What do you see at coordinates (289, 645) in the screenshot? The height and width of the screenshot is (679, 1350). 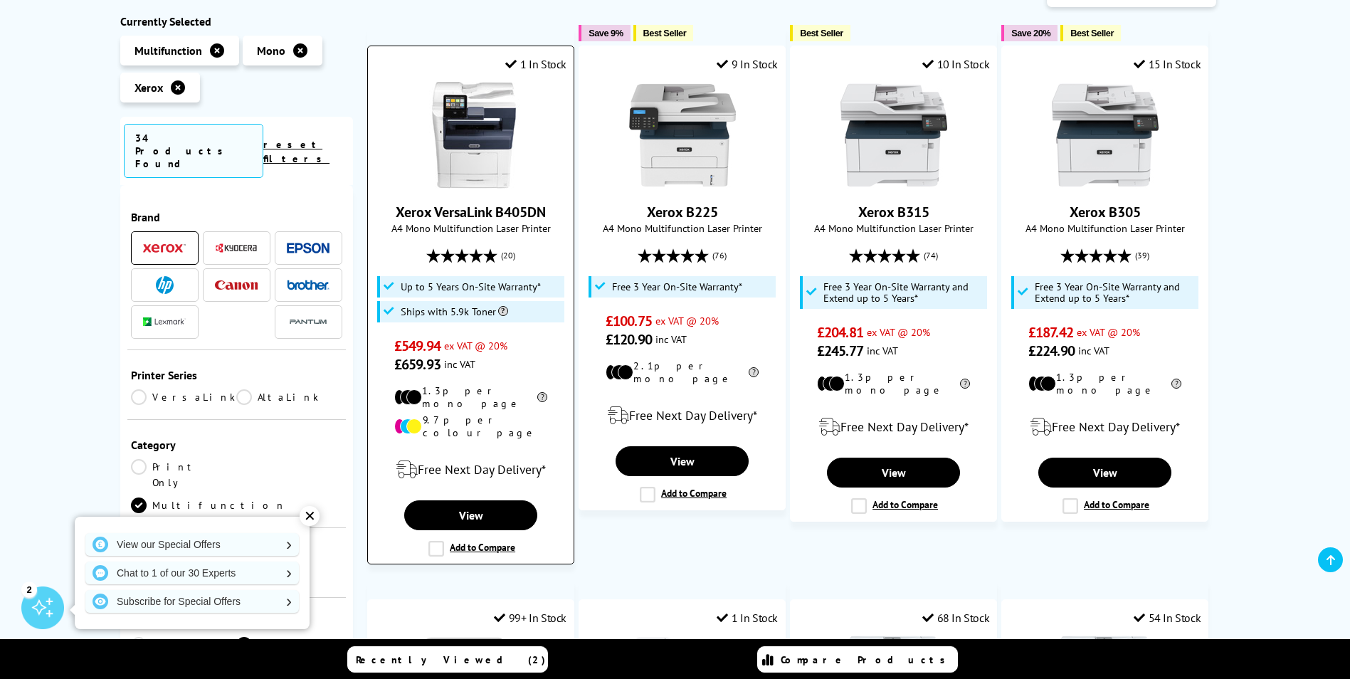 I see `a: Mono` at bounding box center [289, 645].